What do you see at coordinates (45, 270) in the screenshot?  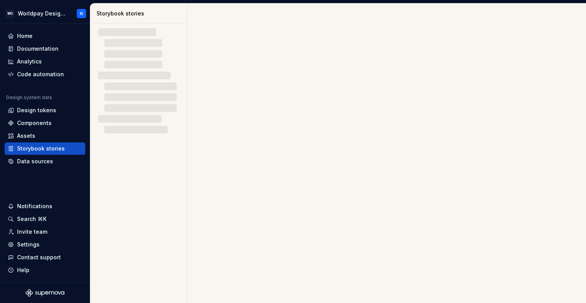 I see `button: Help` at bounding box center [45, 270].